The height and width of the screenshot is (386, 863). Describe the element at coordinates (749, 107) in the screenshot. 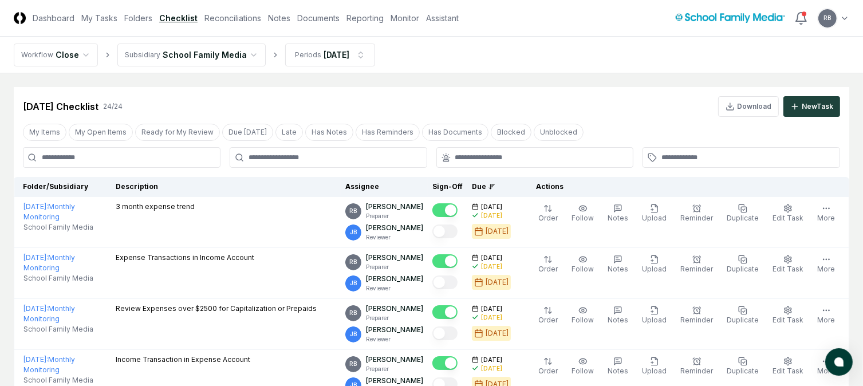

I see `button: Download` at that location.